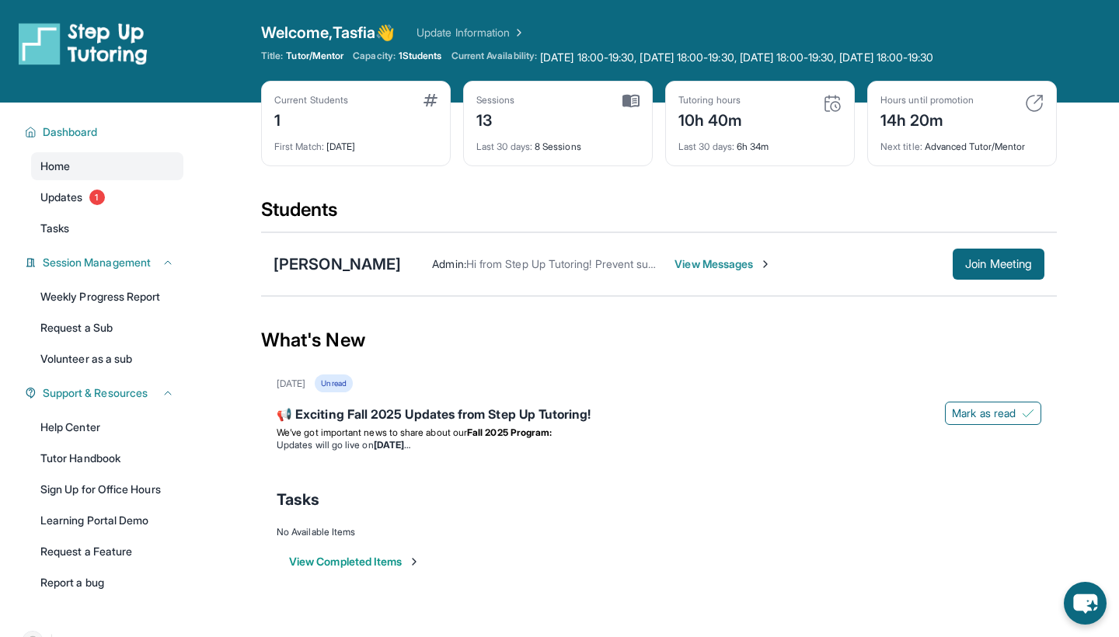 This screenshot has width=1119, height=637. I want to click on a: Sign Up for Office Hours, so click(107, 490).